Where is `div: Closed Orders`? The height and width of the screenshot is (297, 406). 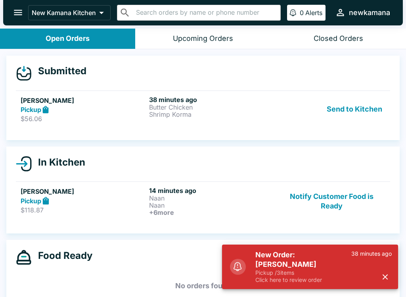
div: Closed Orders is located at coordinates (339, 38).